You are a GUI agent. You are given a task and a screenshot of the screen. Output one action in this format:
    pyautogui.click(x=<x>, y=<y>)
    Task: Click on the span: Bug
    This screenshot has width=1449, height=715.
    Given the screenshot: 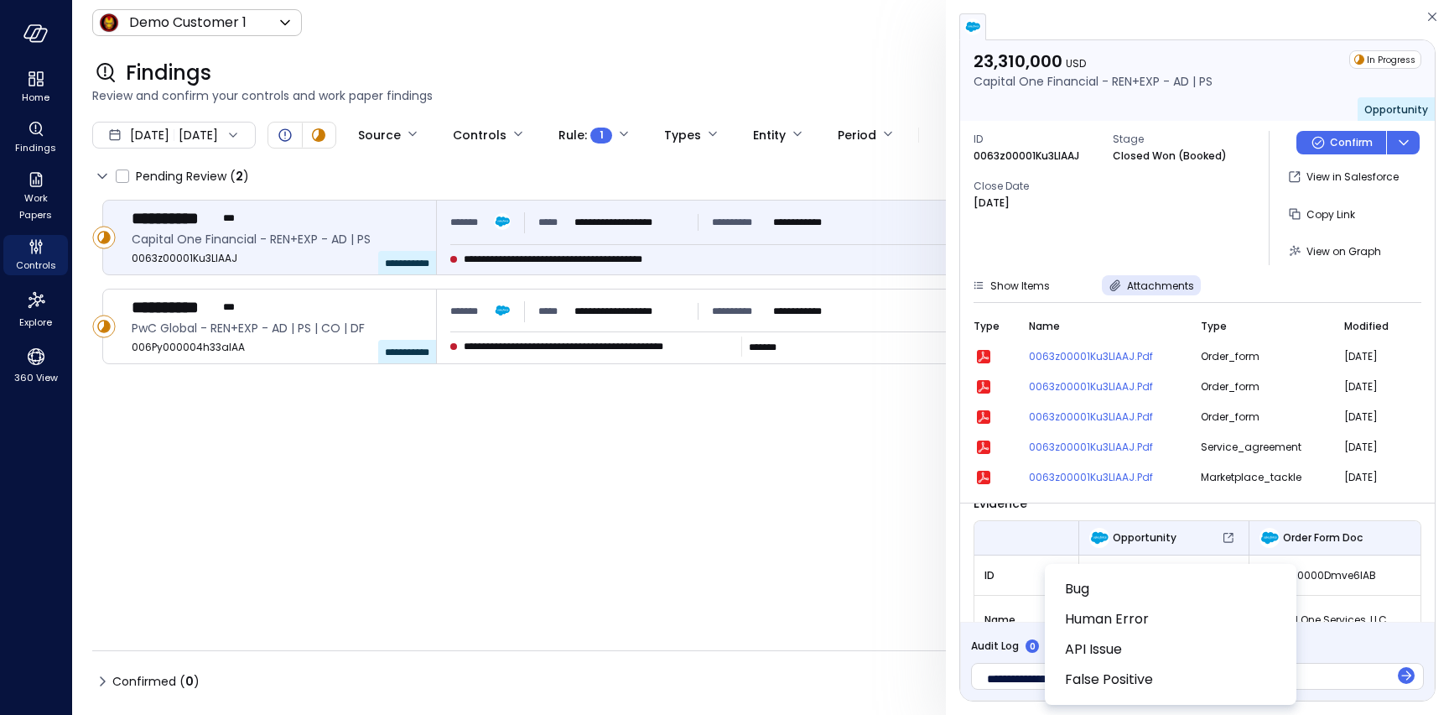 What is the action you would take?
    pyautogui.click(x=1169, y=589)
    